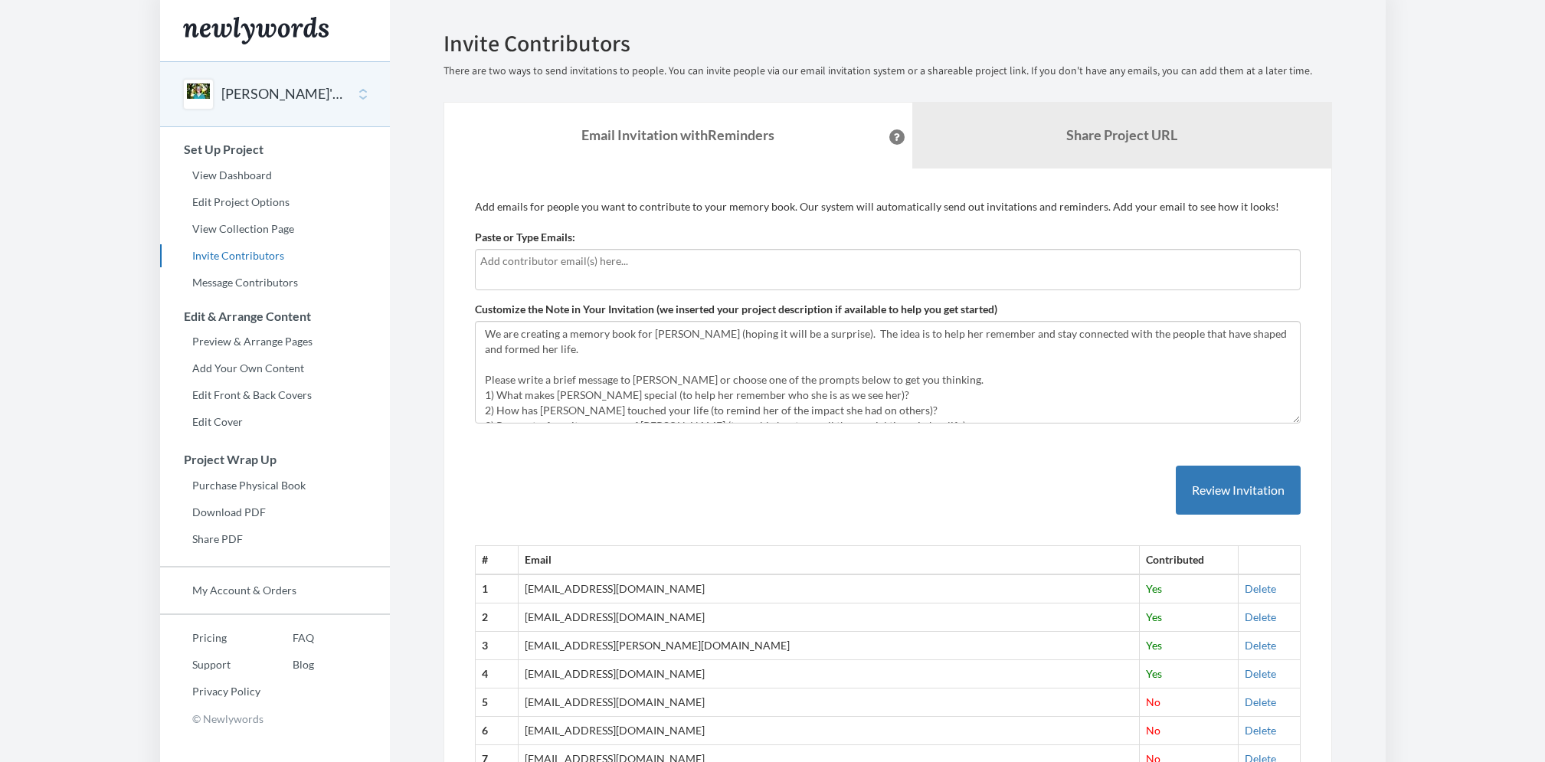 This screenshot has height=762, width=1545. I want to click on input: Add contributor email(s) here..., so click(888, 261).